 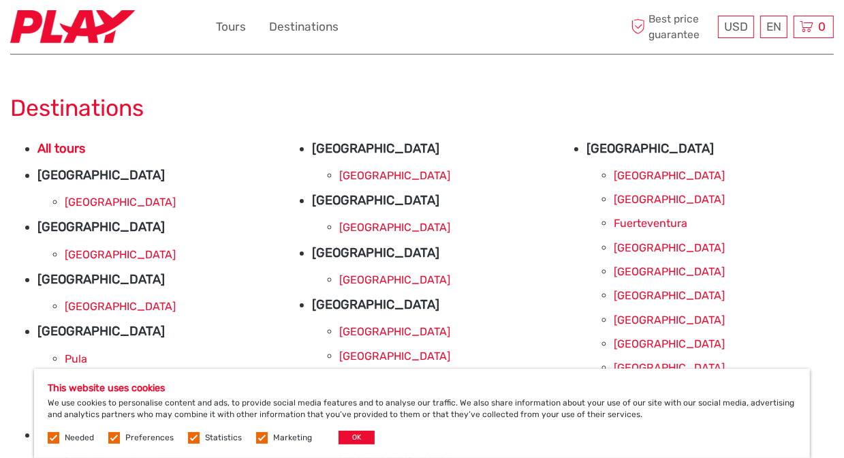 What do you see at coordinates (422, 413) in the screenshot?
I see `div: We use cookies to personalise content and ads, to provide social media features and to analyse ou...` at bounding box center [422, 413].